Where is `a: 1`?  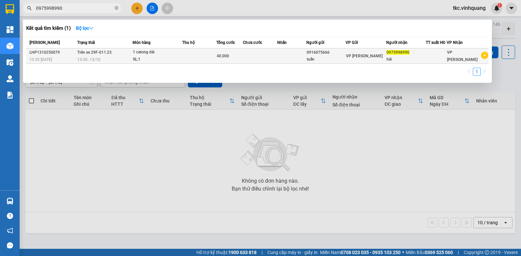
a: 1 is located at coordinates (476, 72).